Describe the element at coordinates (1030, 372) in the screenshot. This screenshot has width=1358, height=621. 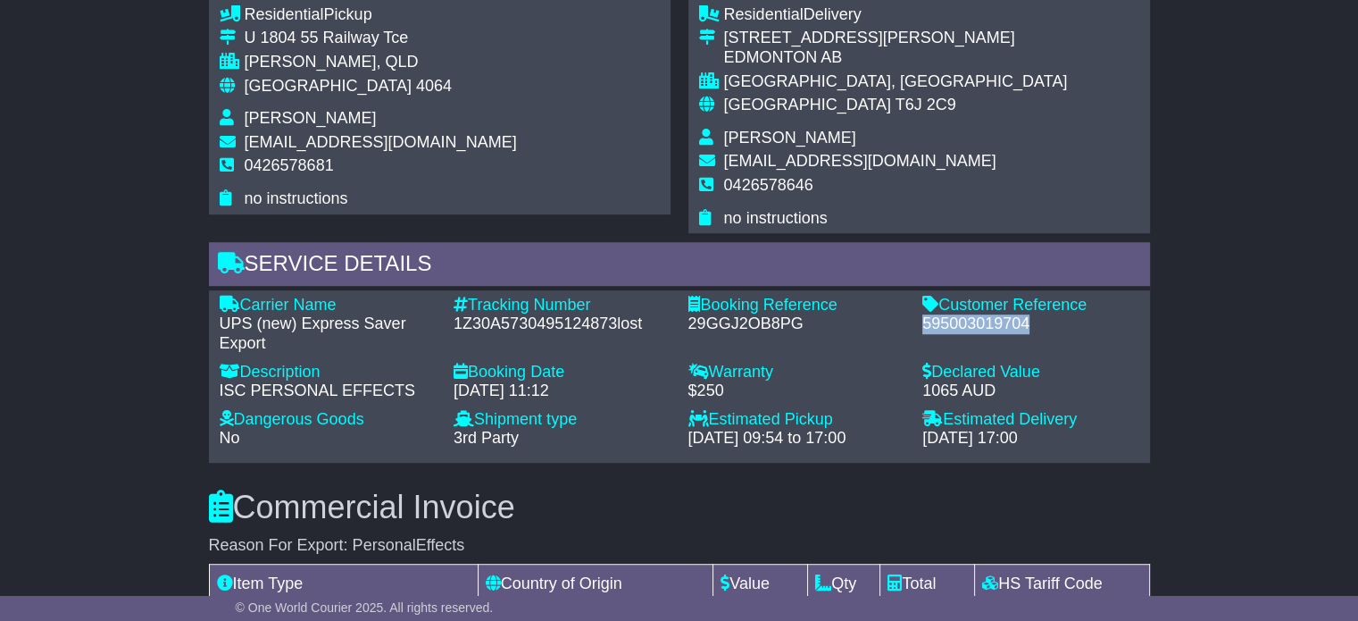
I see `div: Declared Value` at that location.